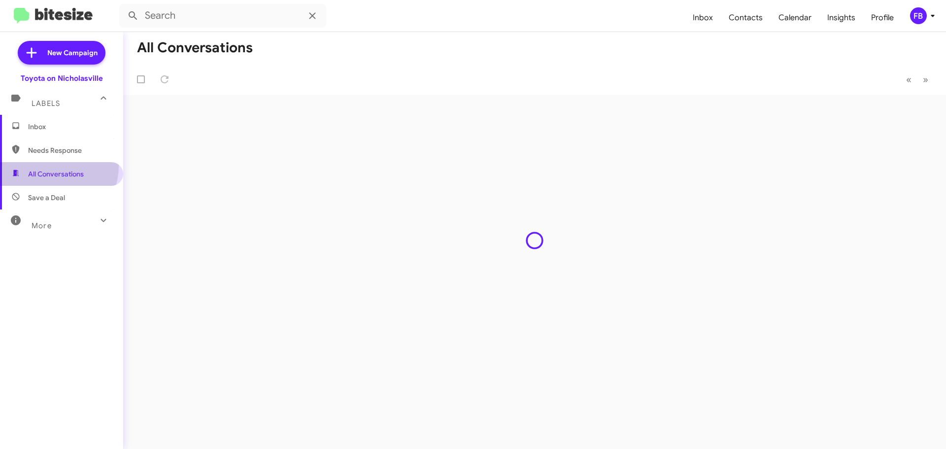 The image size is (946, 449). Describe the element at coordinates (46, 198) in the screenshot. I see `span: Save a Deal` at that location.